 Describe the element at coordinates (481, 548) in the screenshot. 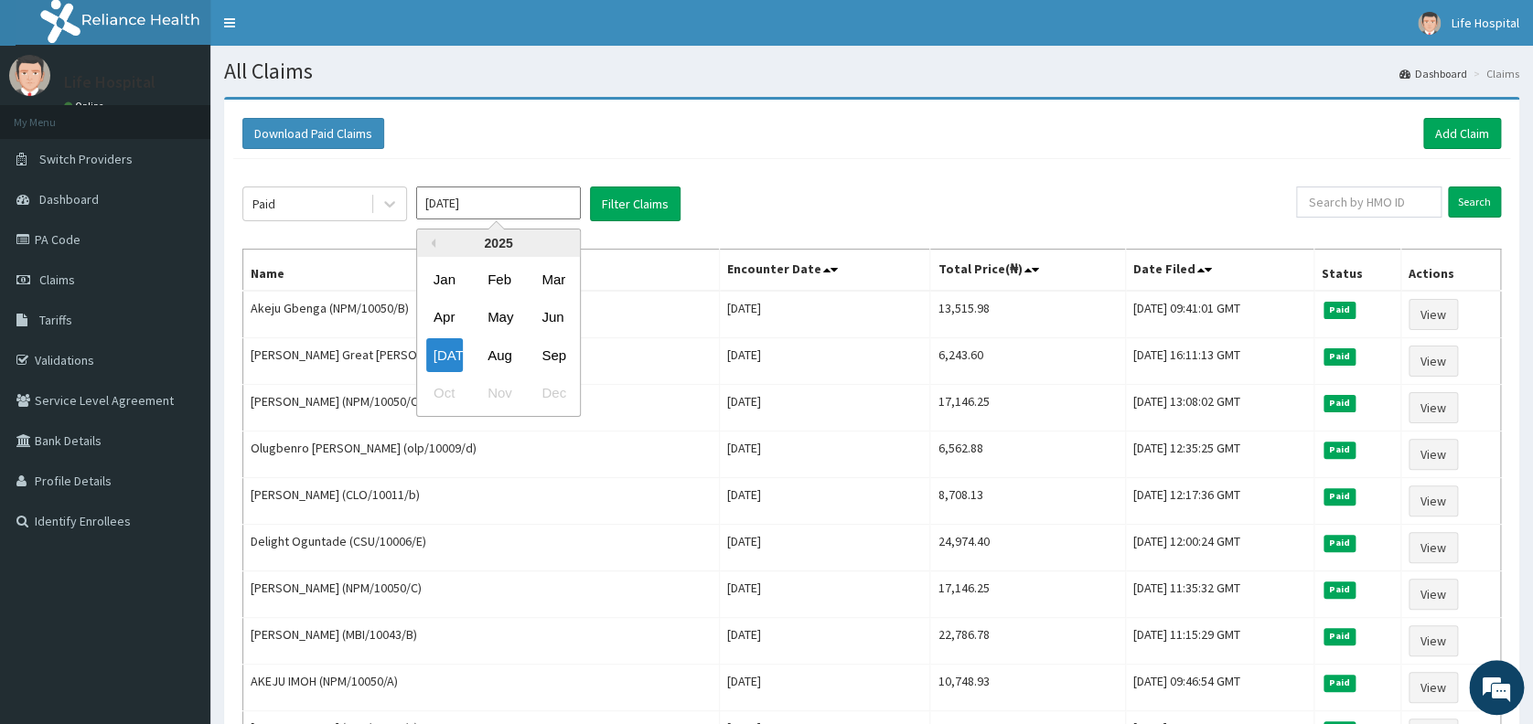

I see `td: Delight Oguntade (CSU/10006/E)` at that location.